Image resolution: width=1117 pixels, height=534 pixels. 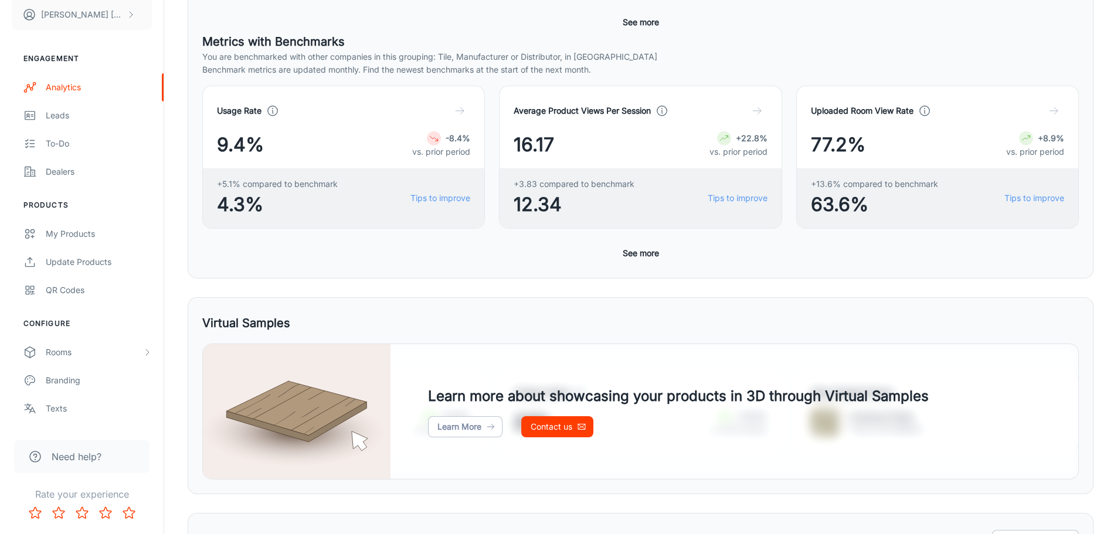 I want to click on div: Analytics, so click(x=99, y=87).